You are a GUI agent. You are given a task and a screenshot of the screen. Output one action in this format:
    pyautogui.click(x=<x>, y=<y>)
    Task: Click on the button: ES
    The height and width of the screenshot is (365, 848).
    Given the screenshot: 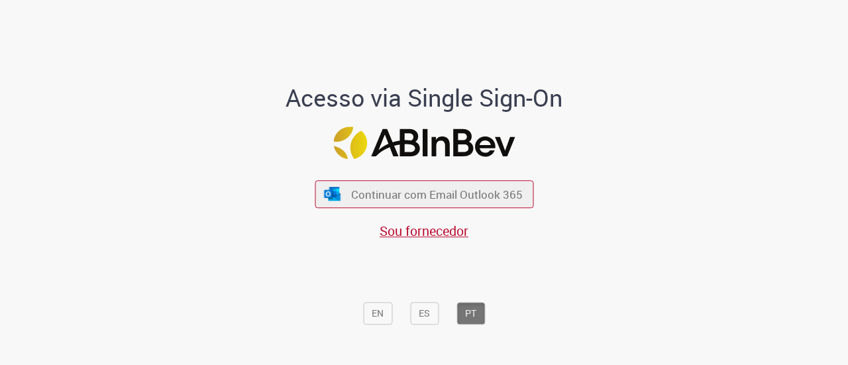 What is the action you would take?
    pyautogui.click(x=424, y=313)
    